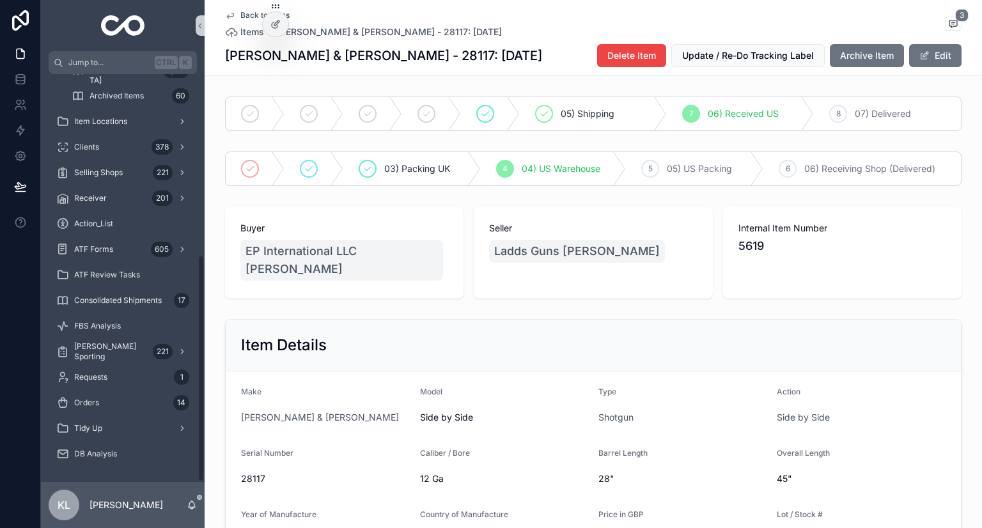 The image size is (982, 528). What do you see at coordinates (93, 224) in the screenshot?
I see `span: Action_List` at bounding box center [93, 224].